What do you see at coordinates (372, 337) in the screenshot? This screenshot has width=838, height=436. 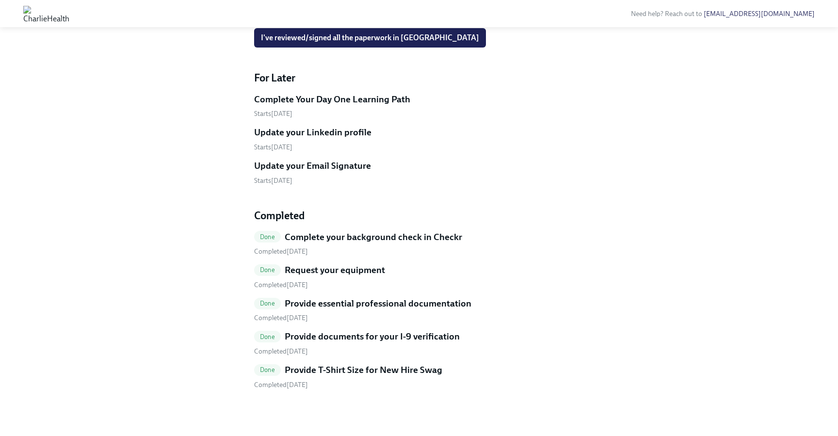 I see `h5: Provide documents for your I-9 verification` at bounding box center [372, 337].